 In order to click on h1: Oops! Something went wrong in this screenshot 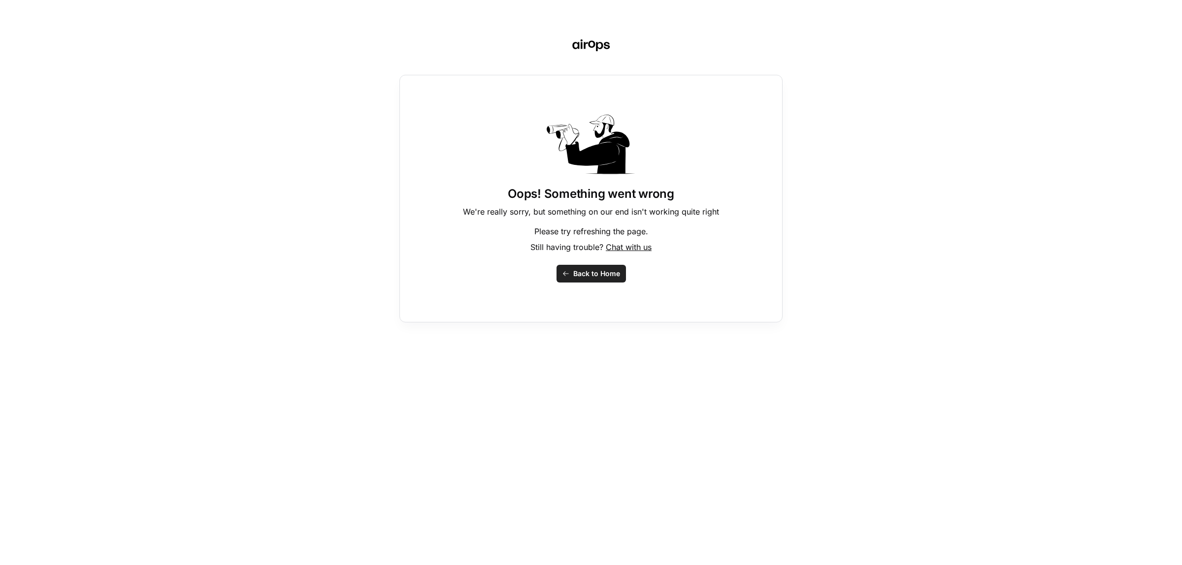, I will do `click(591, 194)`.